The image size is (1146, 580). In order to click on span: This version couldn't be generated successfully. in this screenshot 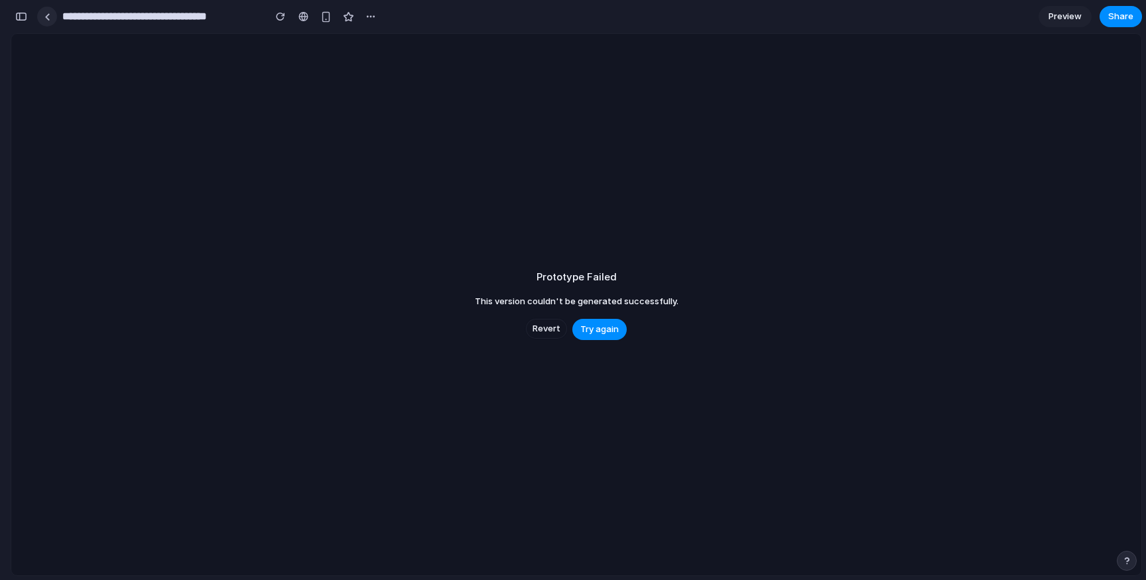, I will do `click(576, 302)`.